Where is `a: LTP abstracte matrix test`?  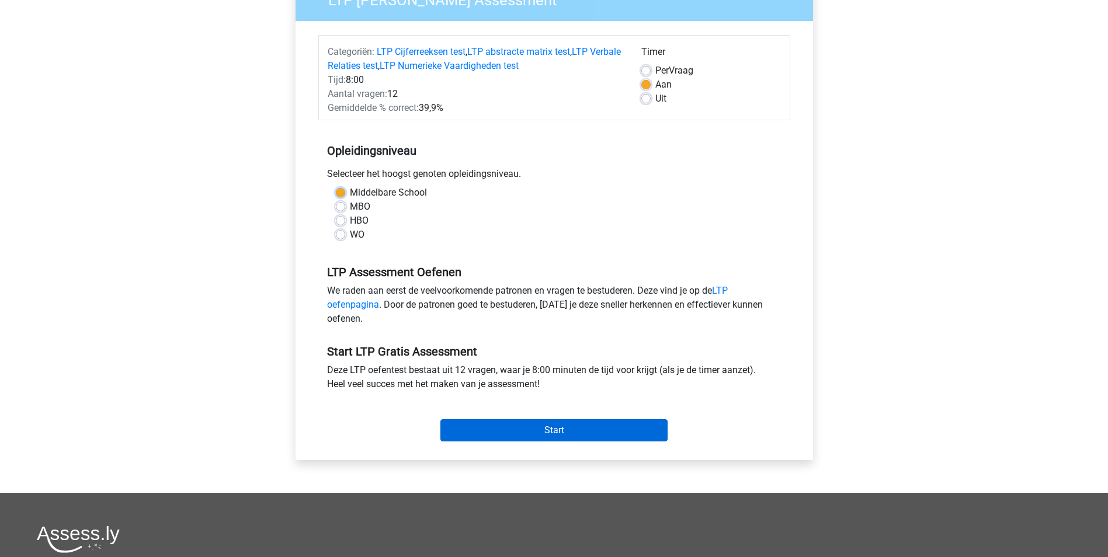
a: LTP abstracte matrix test is located at coordinates (518, 51).